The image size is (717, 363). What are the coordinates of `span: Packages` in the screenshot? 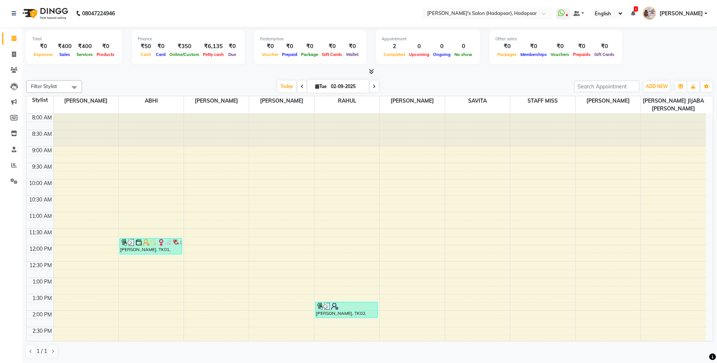 It's located at (507, 54).